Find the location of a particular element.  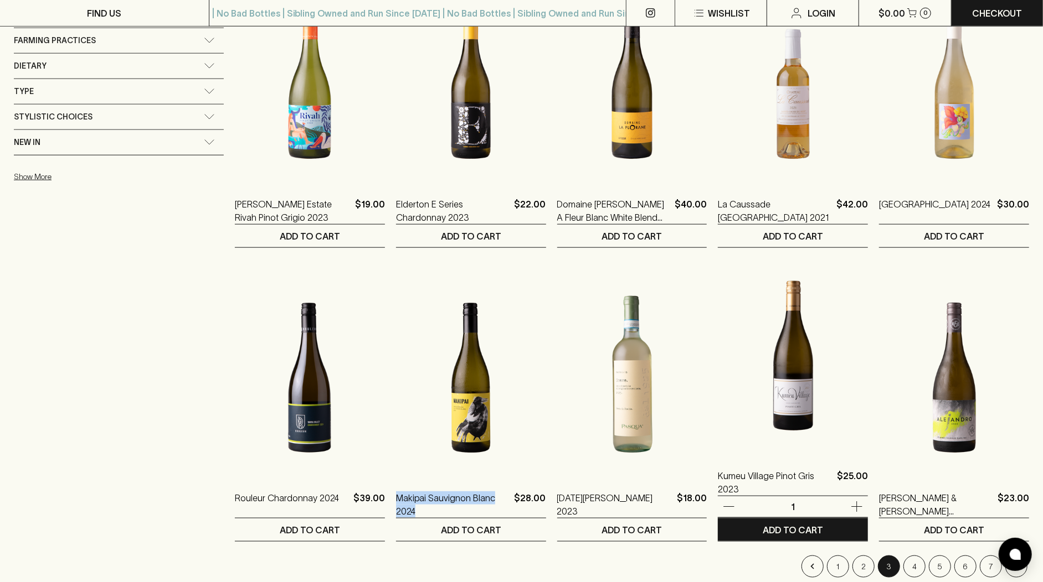

a: Rouleur Chardonnay 2024 is located at coordinates (287, 505).